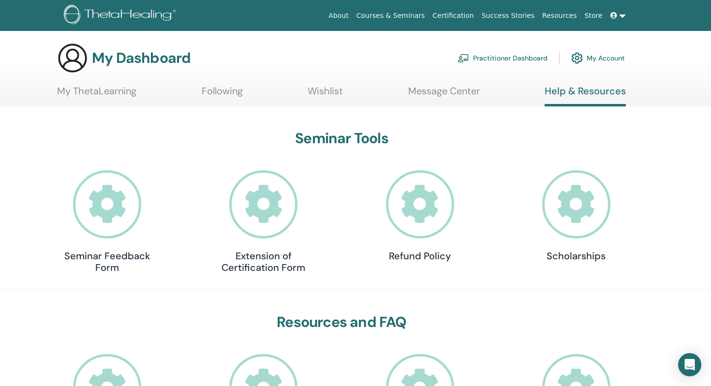  Describe the element at coordinates (325, 94) in the screenshot. I see `a: Wishlist` at that location.